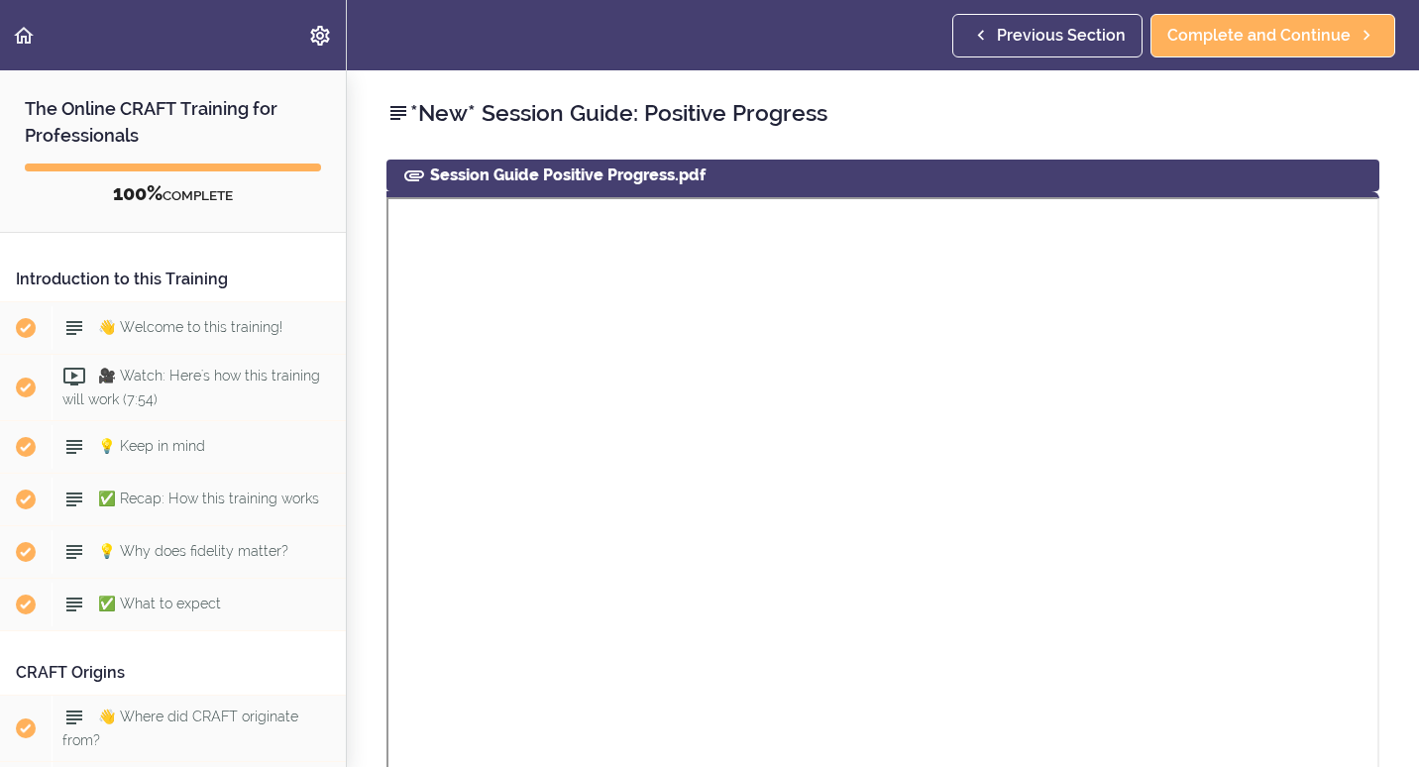 The height and width of the screenshot is (767, 1419). Describe the element at coordinates (138, 193) in the screenshot. I see `span: 100%` at that location.